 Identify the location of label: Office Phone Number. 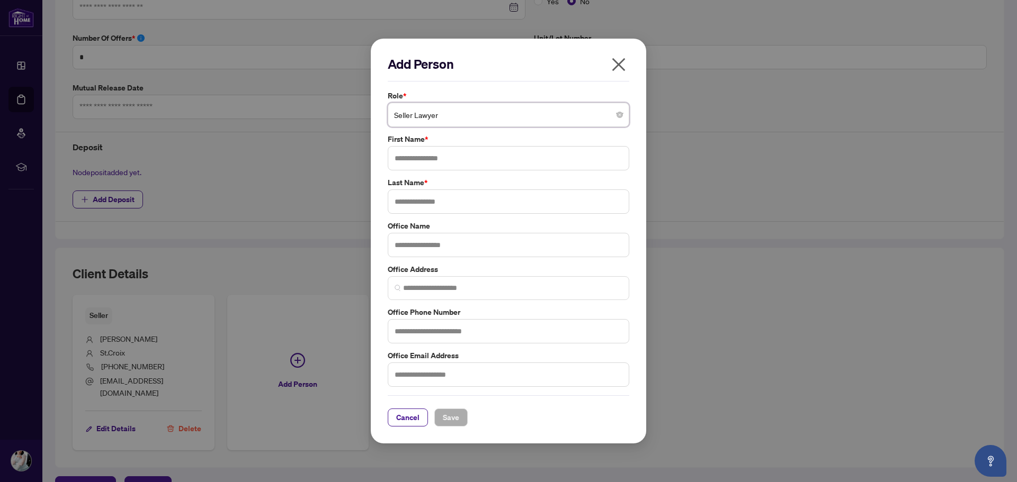
(508, 312).